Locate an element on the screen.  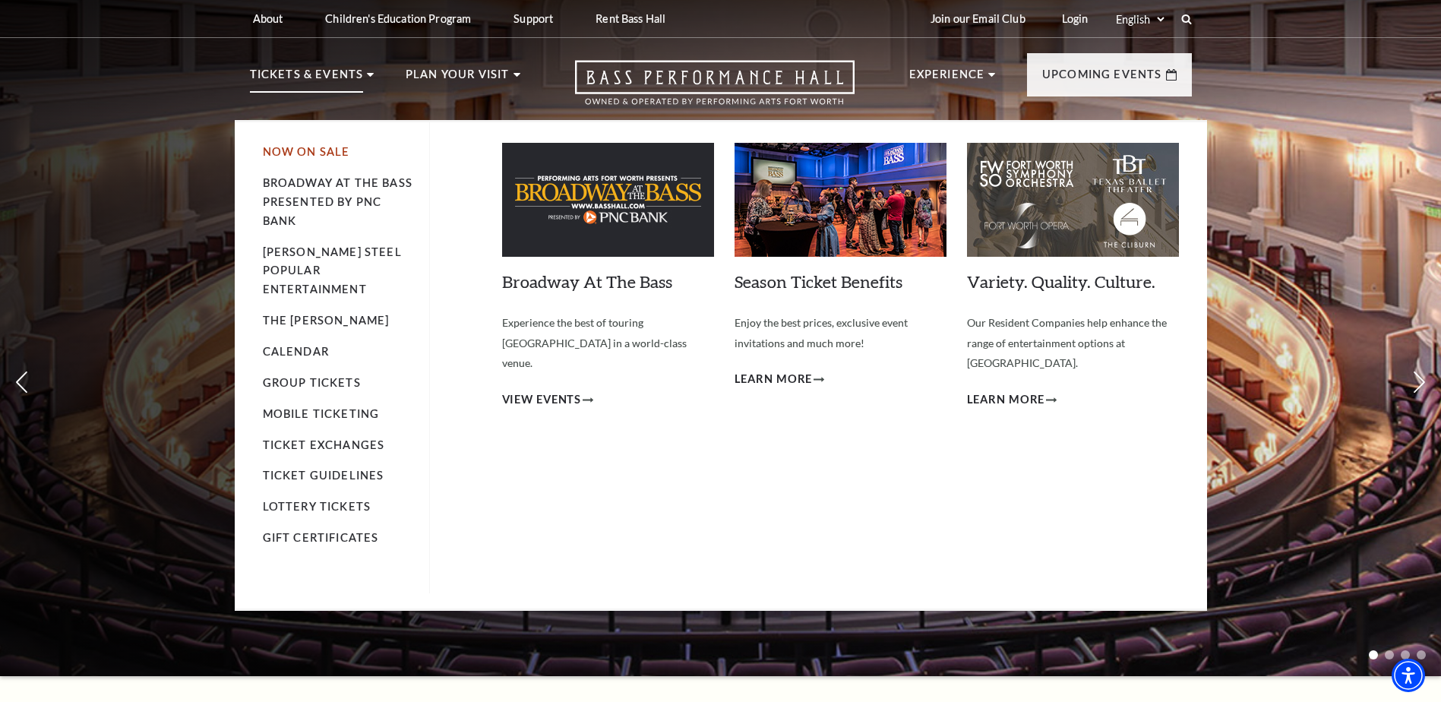
p: About is located at coordinates (268, 18).